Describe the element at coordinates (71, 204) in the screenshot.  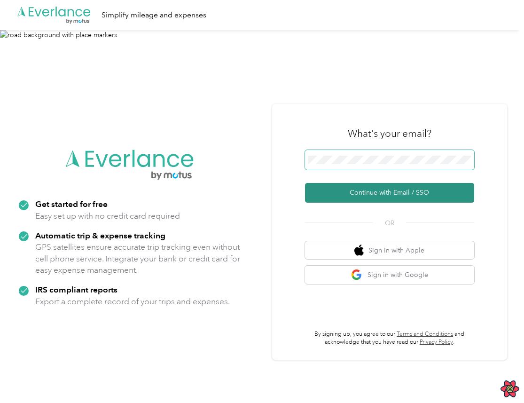
I see `strong: Get started for free` at that location.